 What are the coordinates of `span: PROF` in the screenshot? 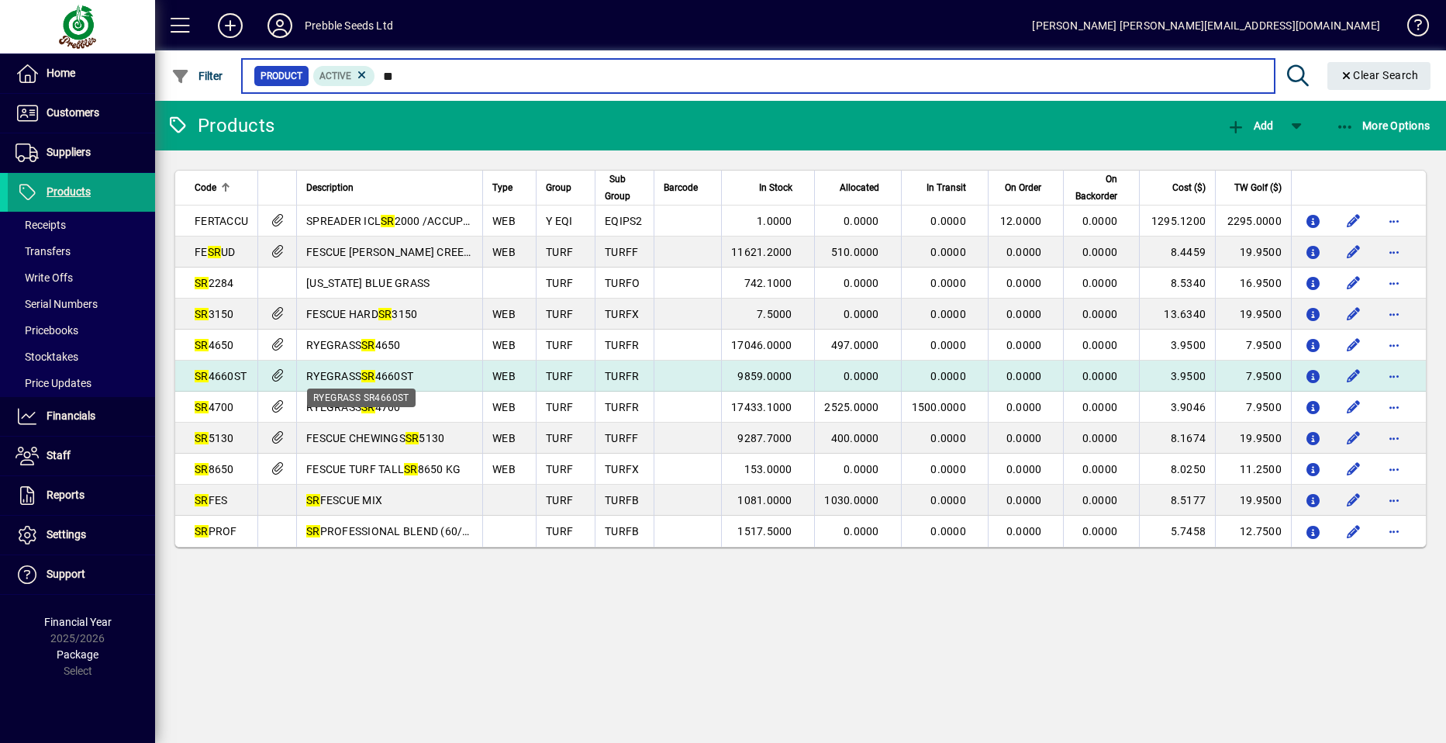 It's located at (216, 531).